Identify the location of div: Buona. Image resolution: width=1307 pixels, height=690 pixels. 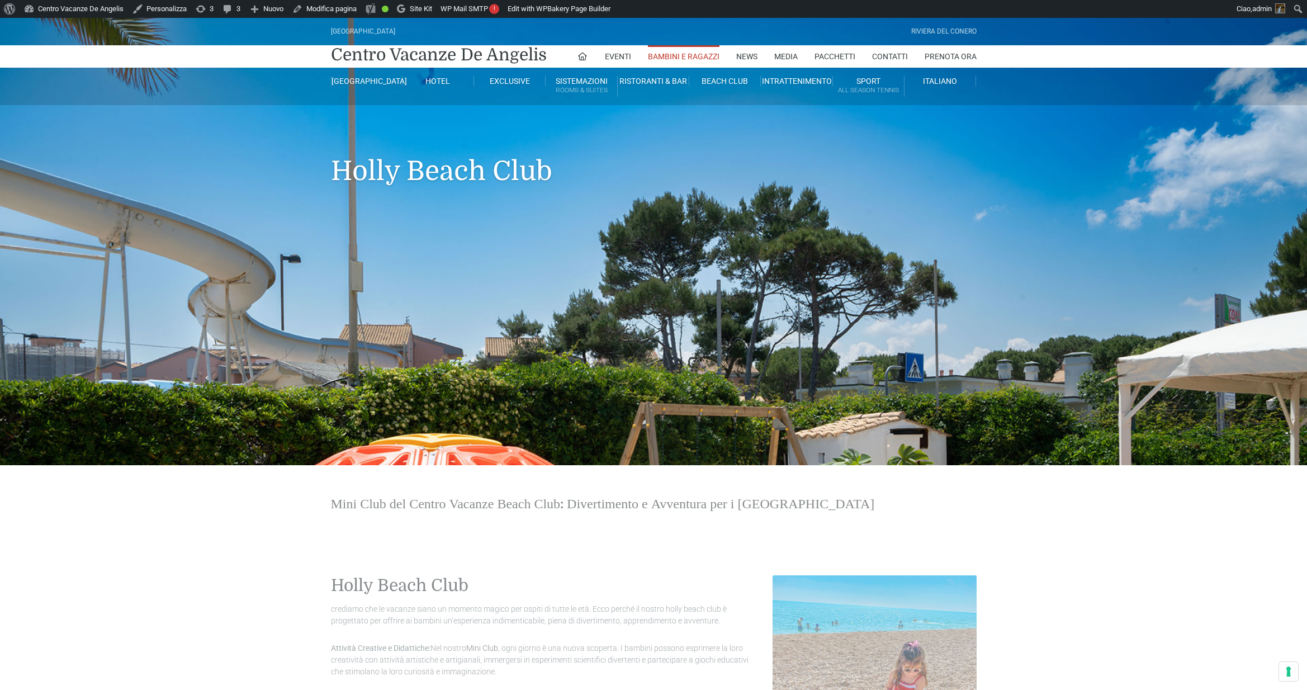
(385, 9).